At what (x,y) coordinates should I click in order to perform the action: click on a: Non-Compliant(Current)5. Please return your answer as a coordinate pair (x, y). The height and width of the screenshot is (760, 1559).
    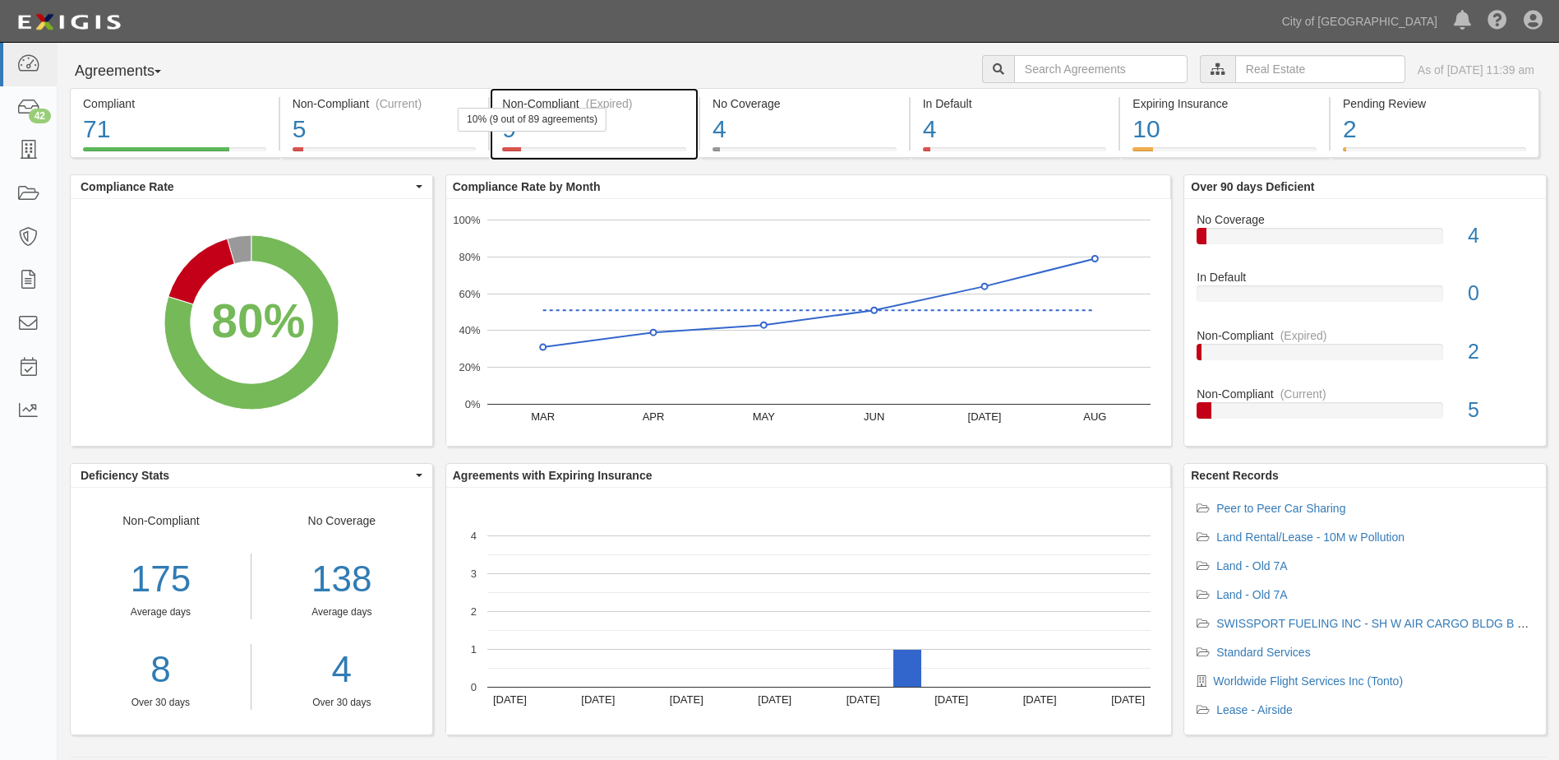
    Looking at the image, I should click on (385, 154).